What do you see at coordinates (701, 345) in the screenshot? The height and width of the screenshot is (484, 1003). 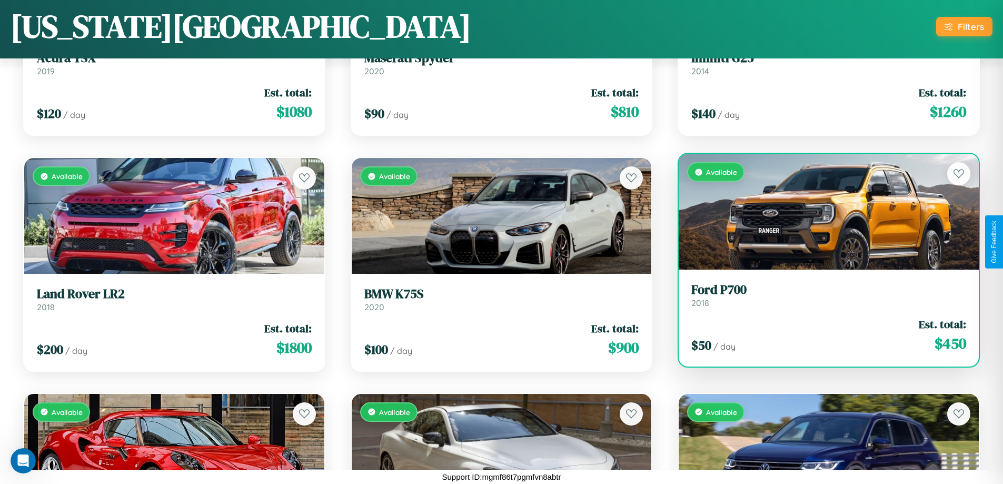 I see `span: $ 50` at bounding box center [701, 345].